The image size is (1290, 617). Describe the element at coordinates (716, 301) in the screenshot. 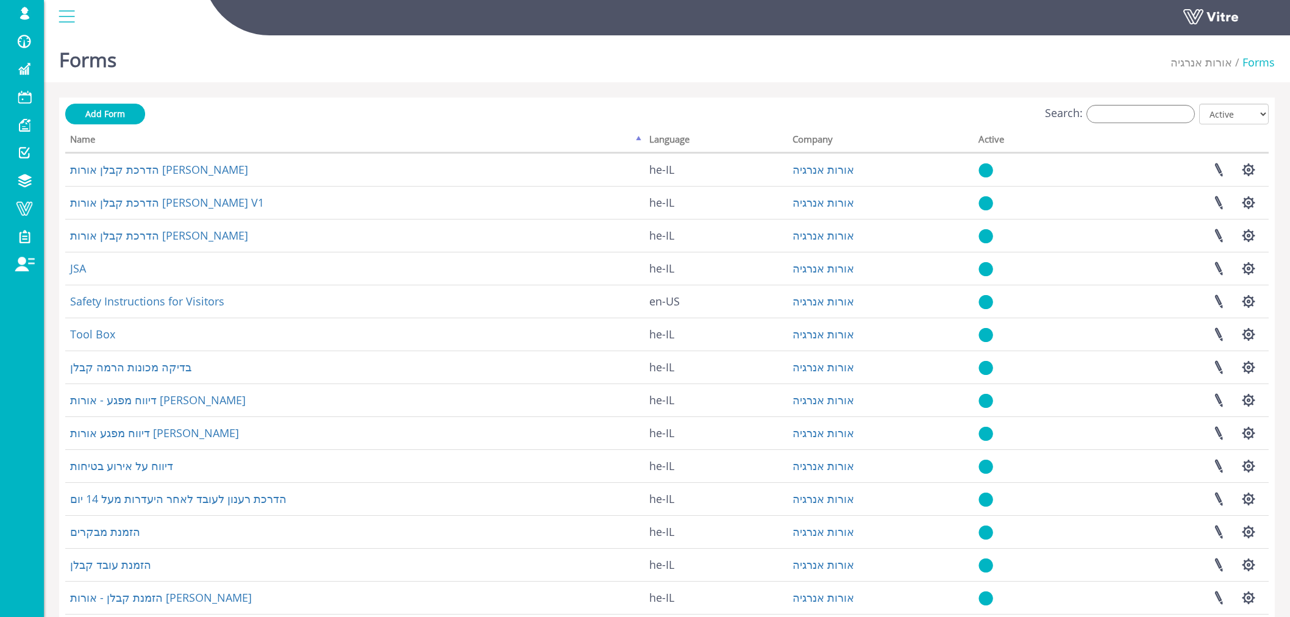

I see `td: en-US` at that location.